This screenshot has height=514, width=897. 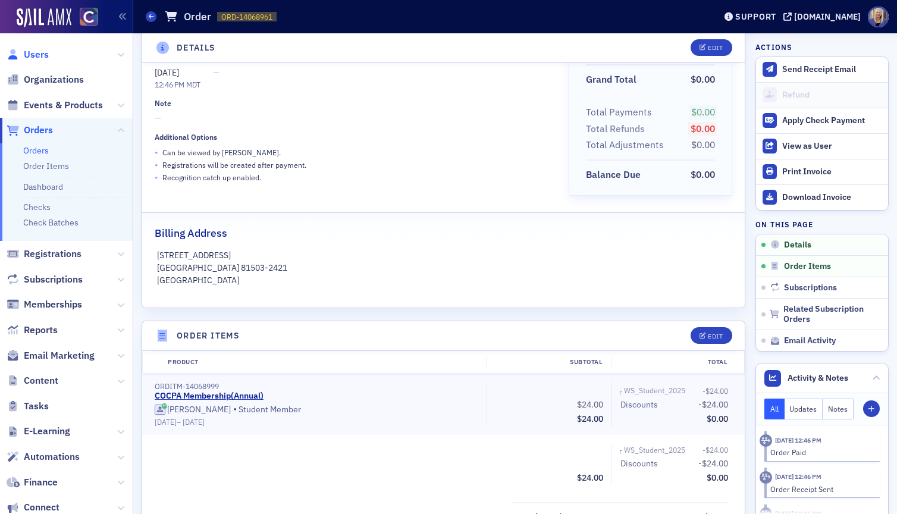 I want to click on button: Send Receipt Email, so click(x=822, y=70).